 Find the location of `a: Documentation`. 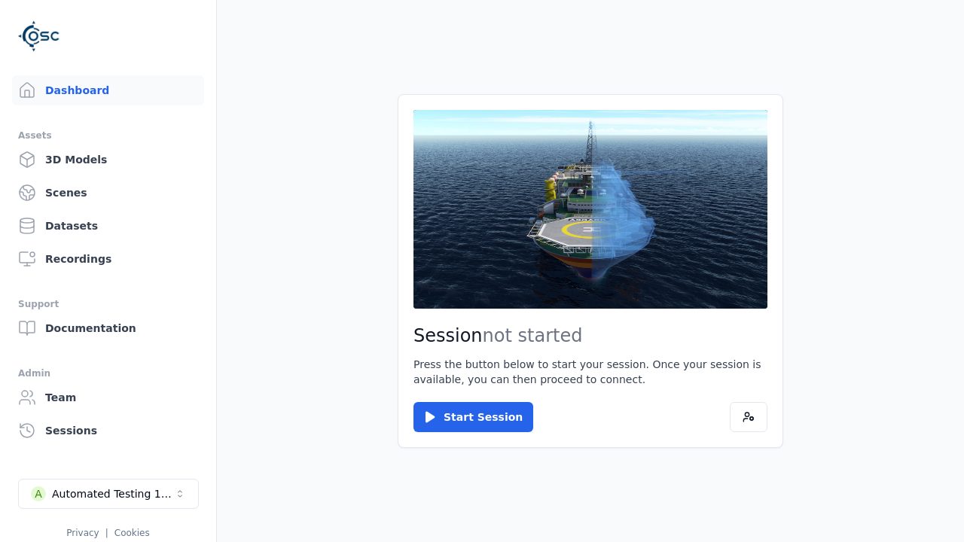

a: Documentation is located at coordinates (108, 328).